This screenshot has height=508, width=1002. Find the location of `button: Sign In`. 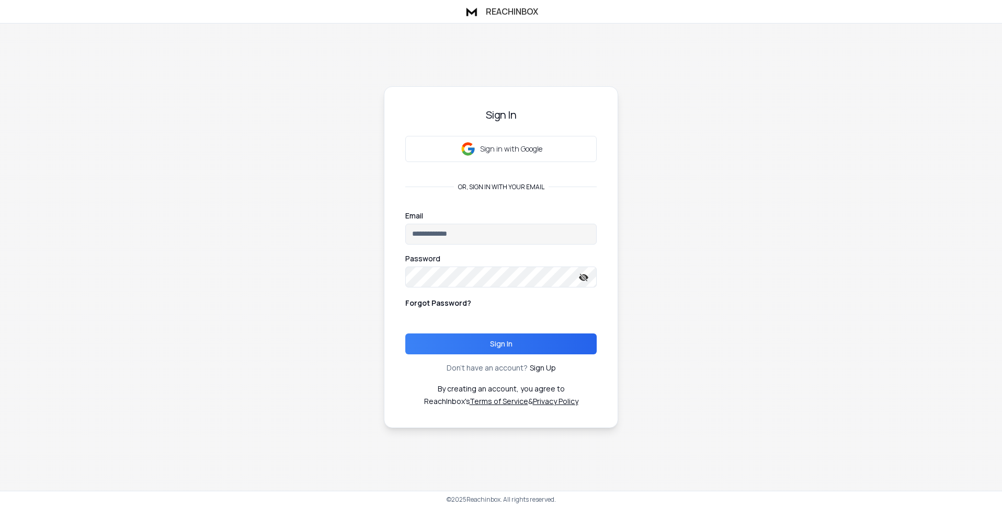

button: Sign In is located at coordinates (501, 344).